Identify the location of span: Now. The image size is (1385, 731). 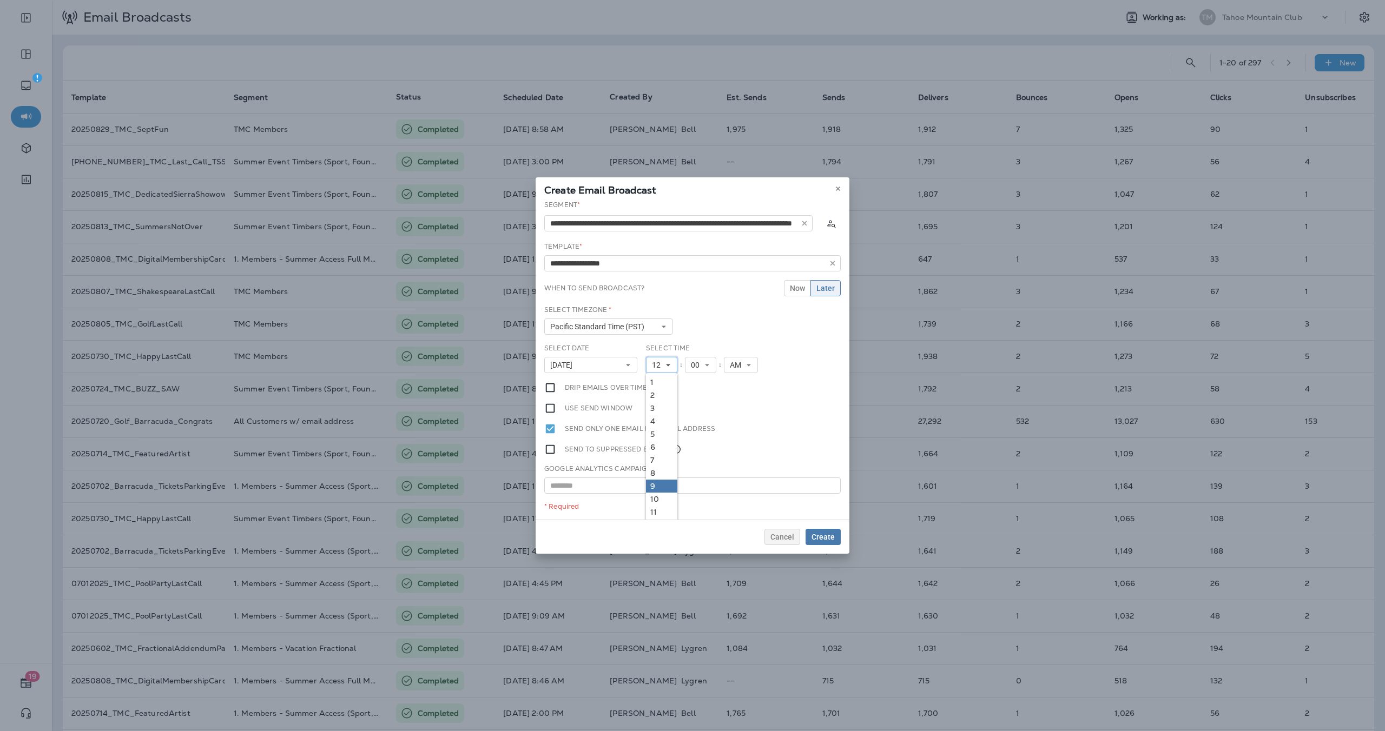
(797, 288).